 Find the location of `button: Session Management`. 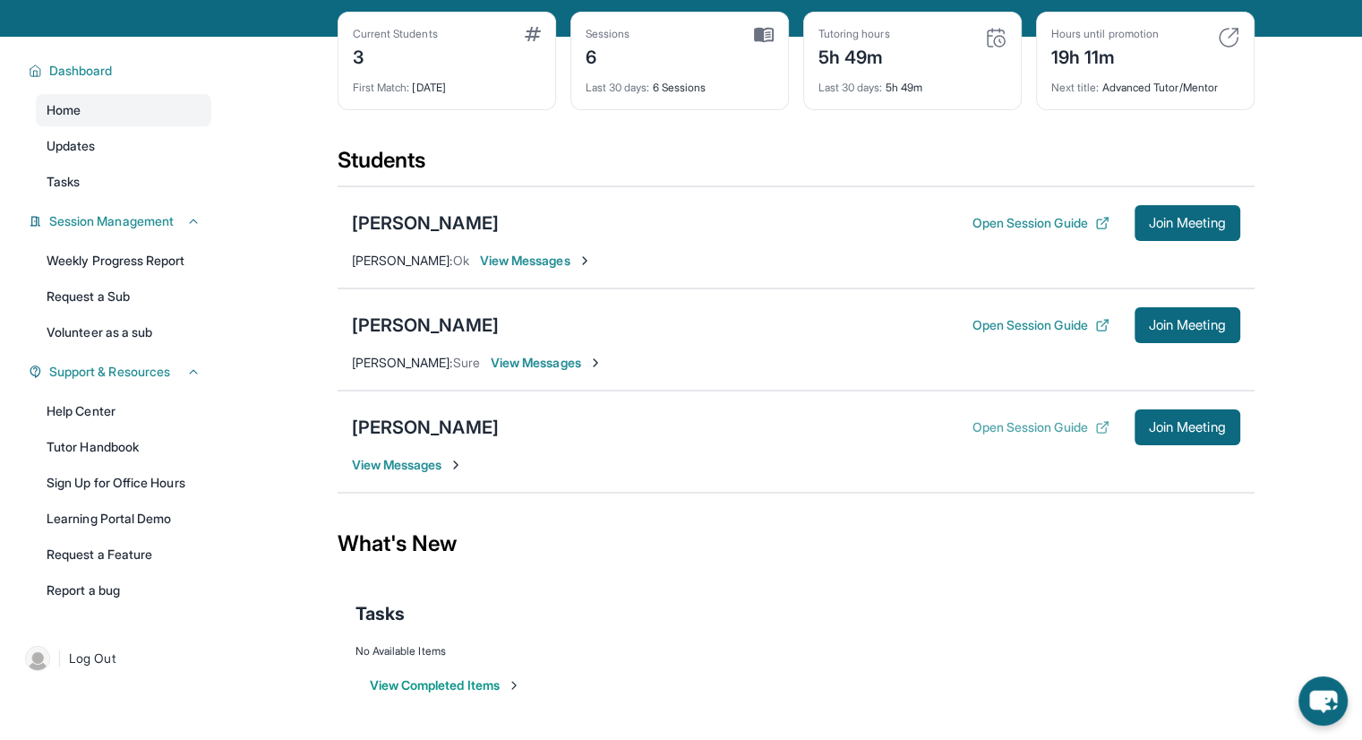

button: Session Management is located at coordinates (121, 221).